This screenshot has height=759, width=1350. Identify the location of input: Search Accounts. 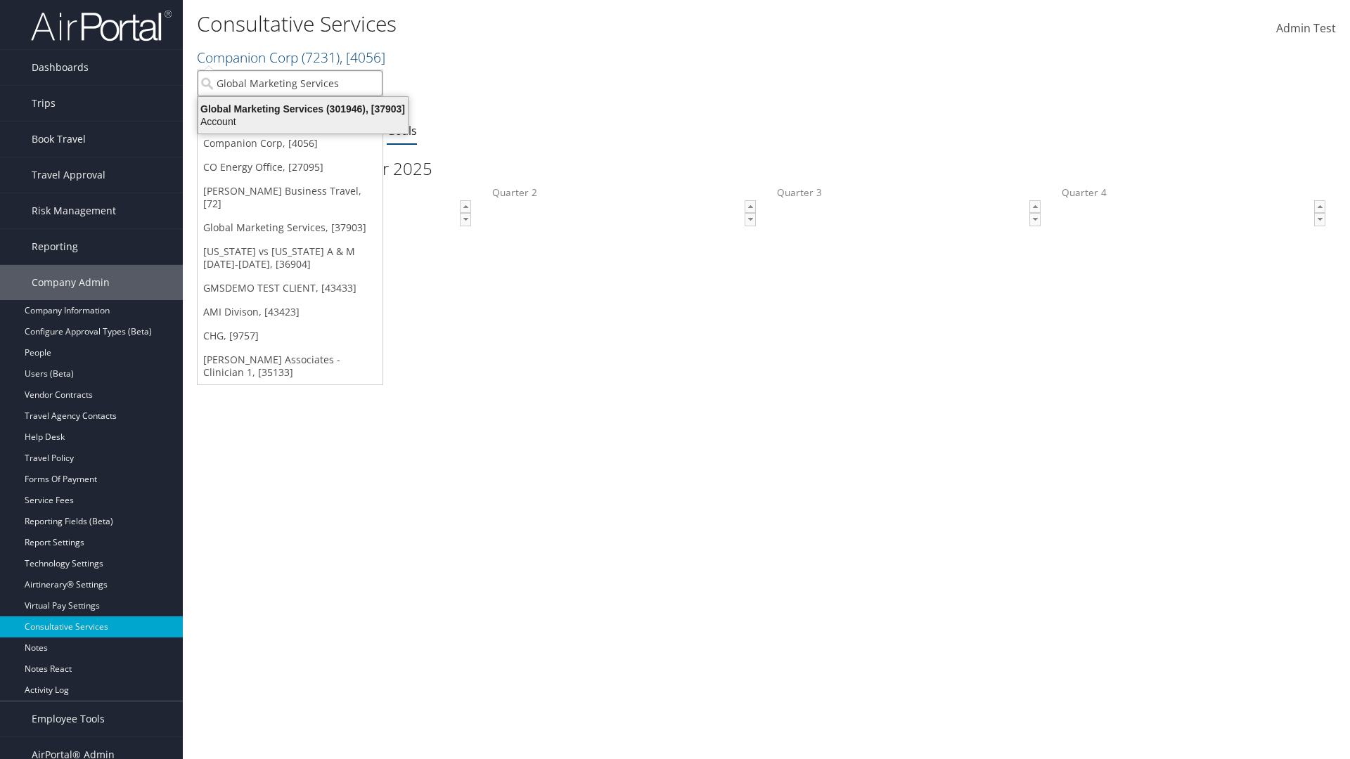
(290, 83).